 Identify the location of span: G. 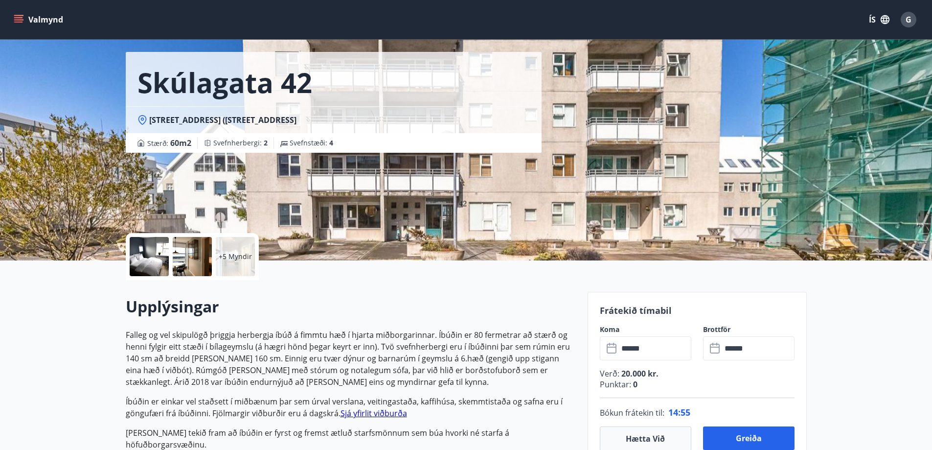
(909, 20).